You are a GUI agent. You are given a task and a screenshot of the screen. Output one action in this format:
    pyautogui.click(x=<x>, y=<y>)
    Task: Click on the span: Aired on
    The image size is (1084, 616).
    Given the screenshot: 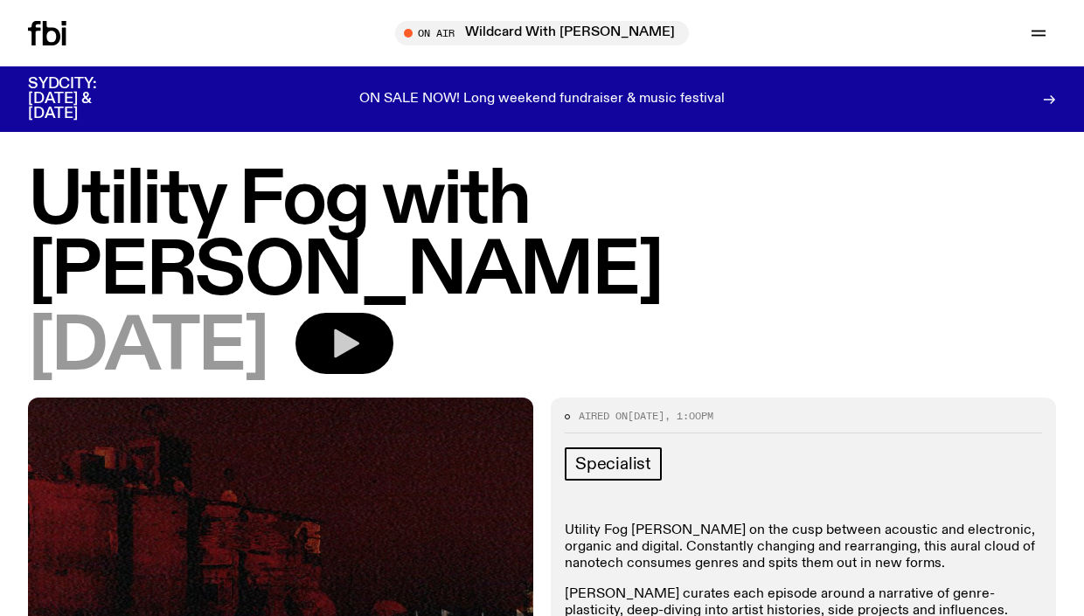 What is the action you would take?
    pyautogui.click(x=603, y=416)
    